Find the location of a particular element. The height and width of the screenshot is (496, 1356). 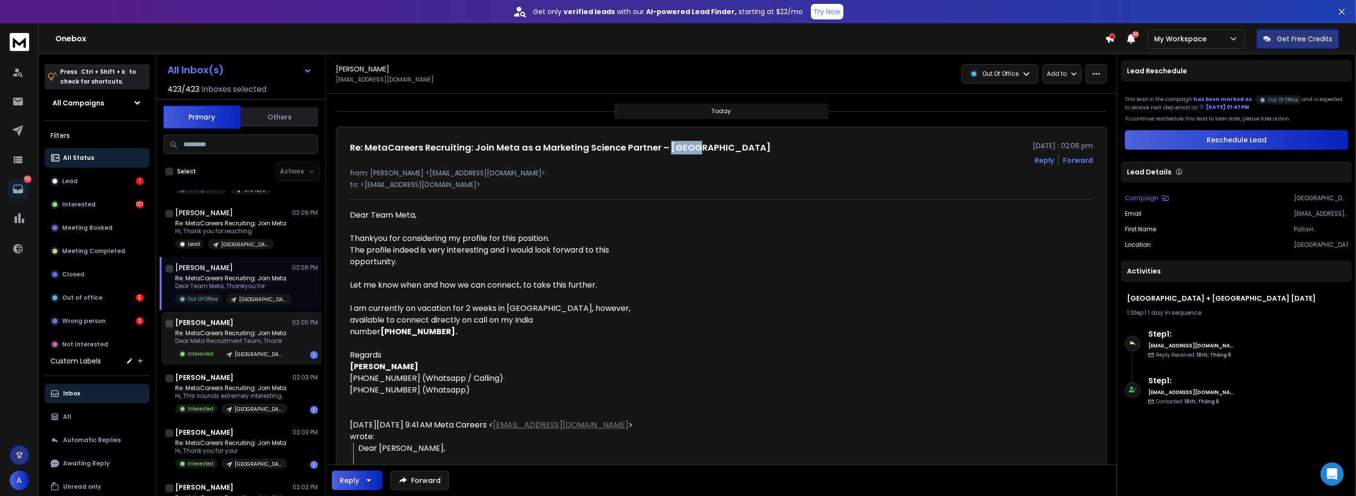

p: Automatic Replies is located at coordinates (92, 440).